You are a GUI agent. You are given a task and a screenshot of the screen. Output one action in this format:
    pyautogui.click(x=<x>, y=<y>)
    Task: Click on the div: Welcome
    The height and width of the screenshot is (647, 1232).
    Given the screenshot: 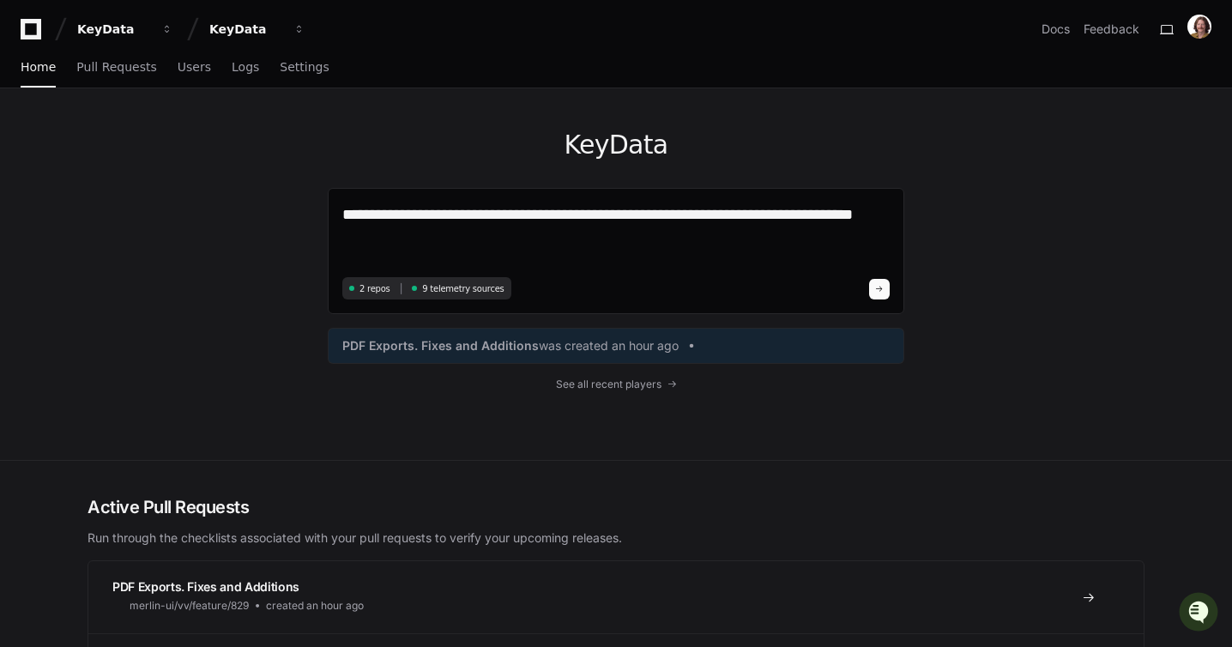 What is the action you would take?
    pyautogui.click(x=165, y=82)
    